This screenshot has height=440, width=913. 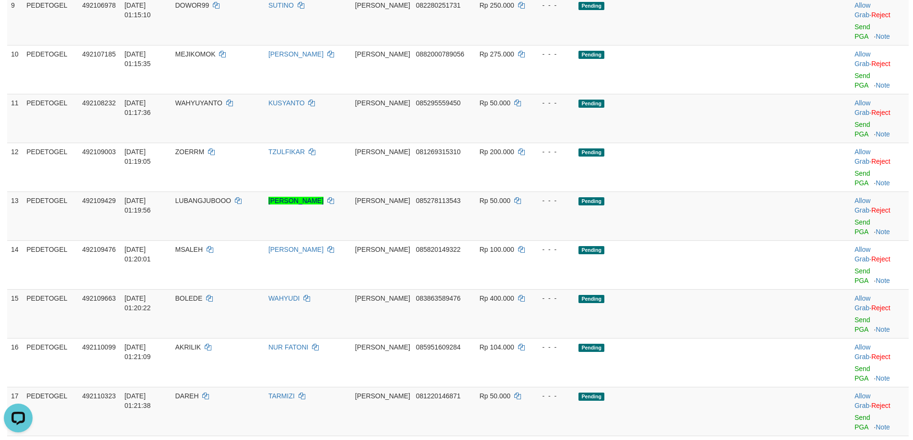 What do you see at coordinates (438, 5) in the screenshot?
I see `span: Copy 082280251731 to clipboard` at bounding box center [438, 5].